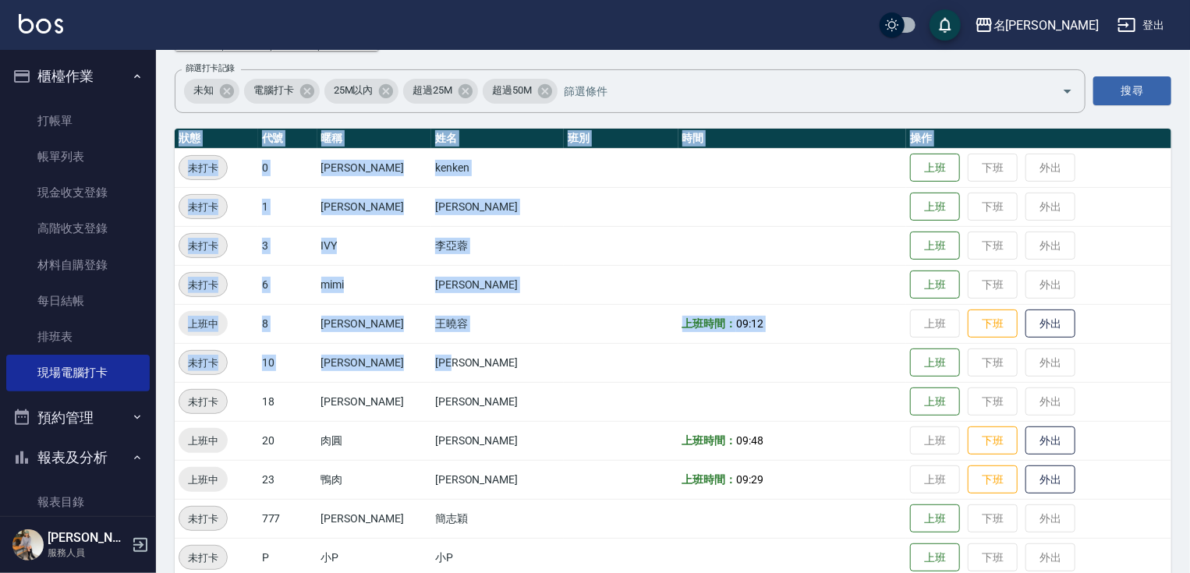  Describe the element at coordinates (498, 139) in the screenshot. I see `th: 姓名` at that location.